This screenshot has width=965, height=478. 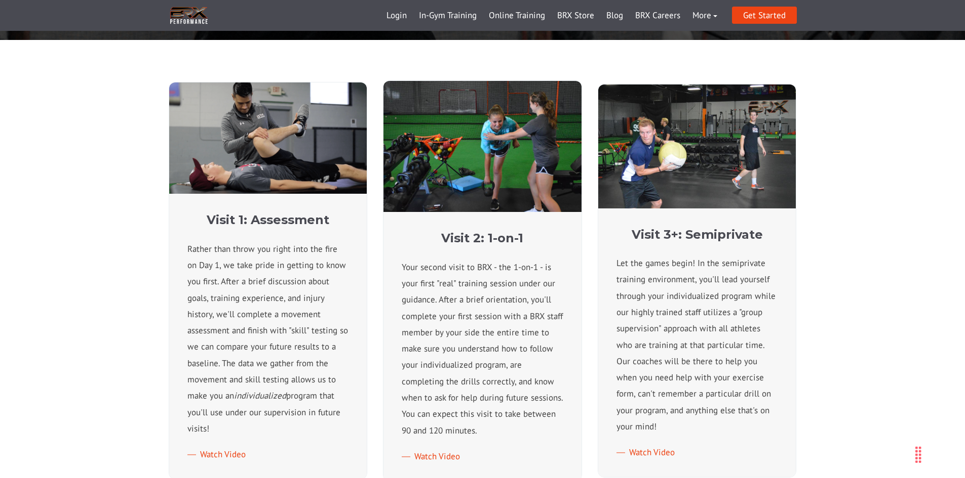 What do you see at coordinates (764, 15) in the screenshot?
I see `a: Get Started` at bounding box center [764, 15].